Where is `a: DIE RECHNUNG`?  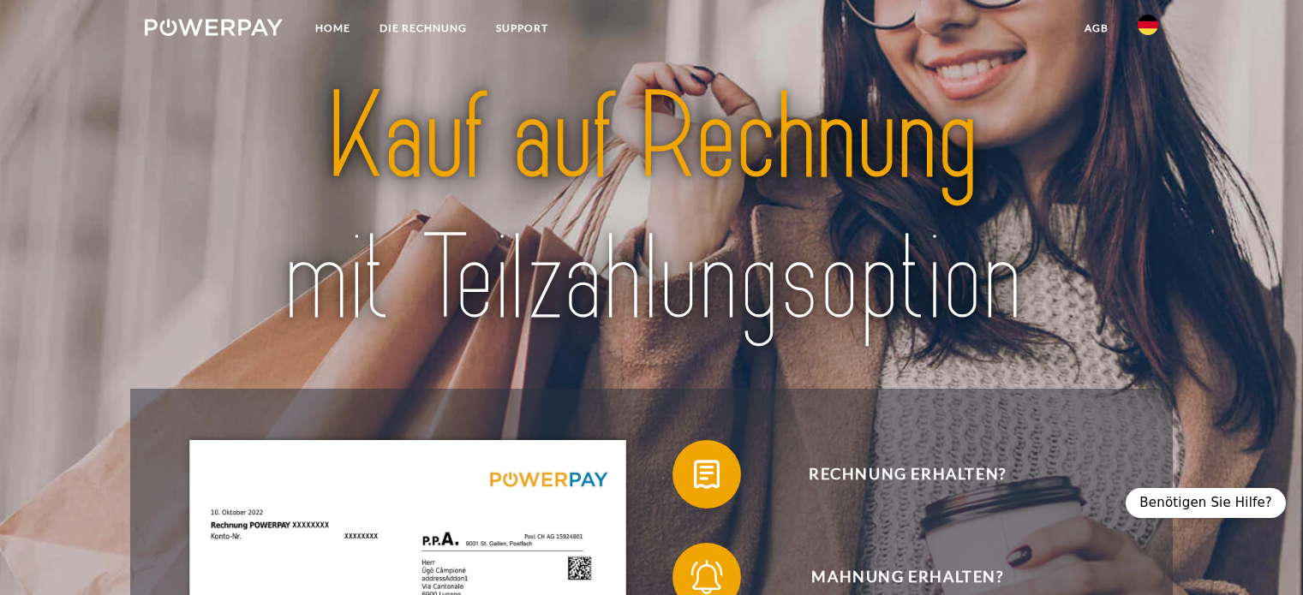
a: DIE RECHNUNG is located at coordinates (423, 28).